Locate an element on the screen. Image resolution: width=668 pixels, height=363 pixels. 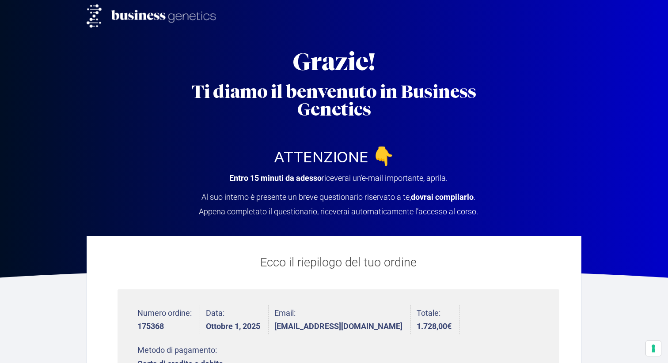
strong: Entro 15 minuti da adesso is located at coordinates (275, 178).